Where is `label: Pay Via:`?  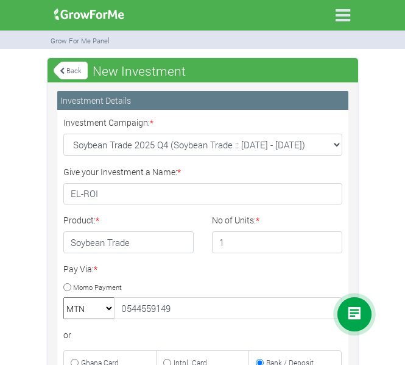
label: Pay Via: is located at coordinates (80, 268).